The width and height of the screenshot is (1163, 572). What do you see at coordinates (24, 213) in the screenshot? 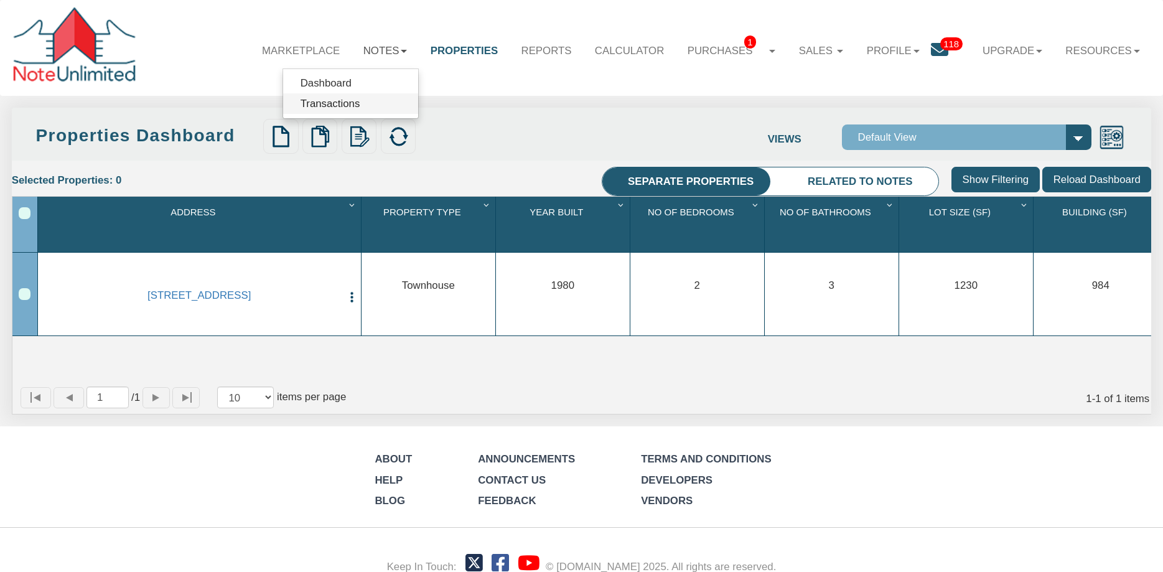
I see `div: Select All` at bounding box center [24, 213].